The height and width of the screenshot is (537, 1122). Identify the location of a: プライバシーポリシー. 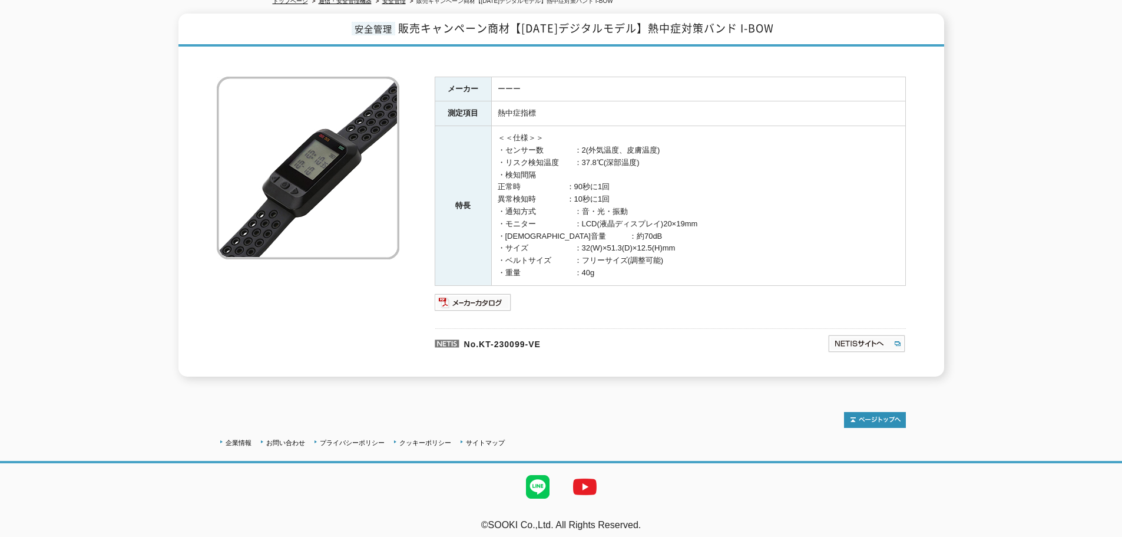
(352, 442).